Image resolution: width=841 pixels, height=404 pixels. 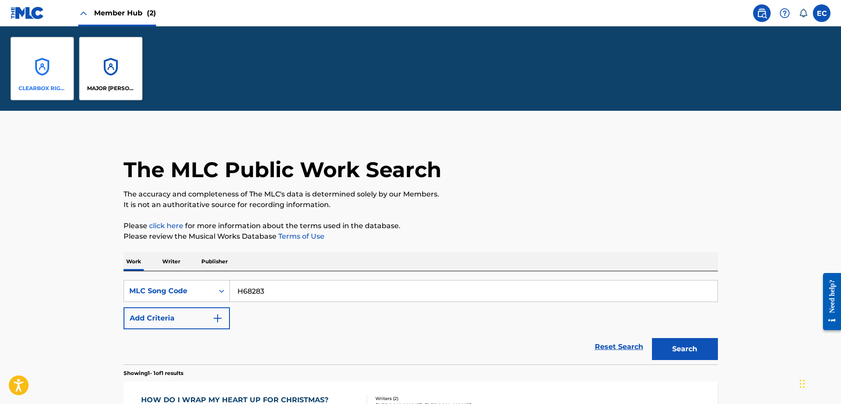 I want to click on p: CLEARBOX RIGHTS LLC, so click(x=42, y=88).